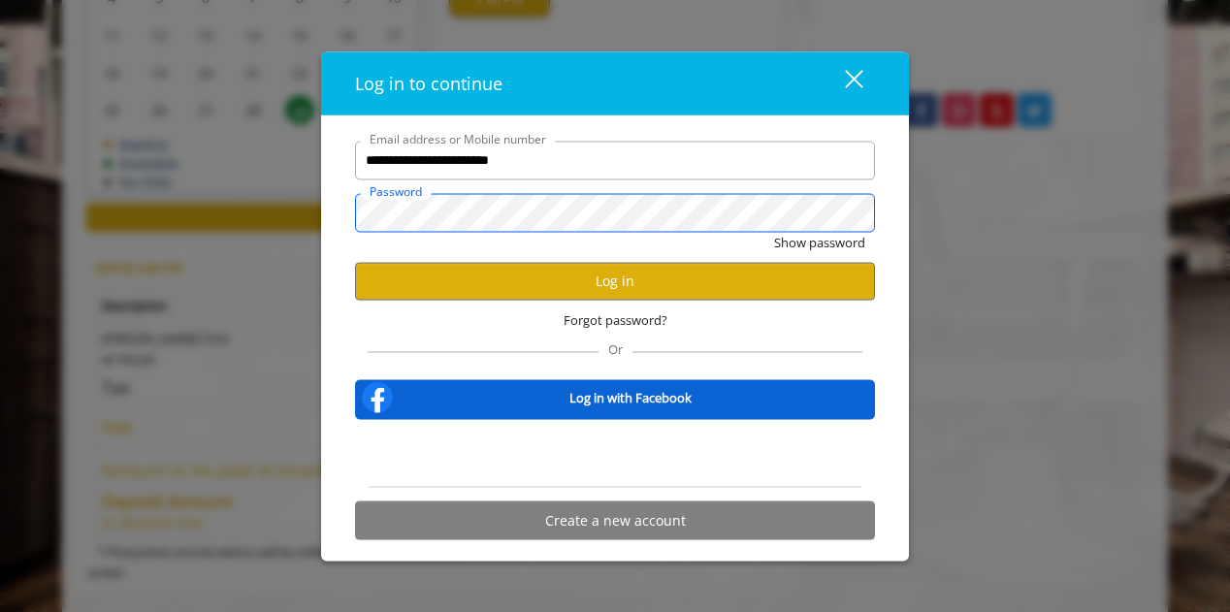 The width and height of the screenshot is (1230, 612). What do you see at coordinates (615, 280) in the screenshot?
I see `button: Log in` at bounding box center [615, 280].